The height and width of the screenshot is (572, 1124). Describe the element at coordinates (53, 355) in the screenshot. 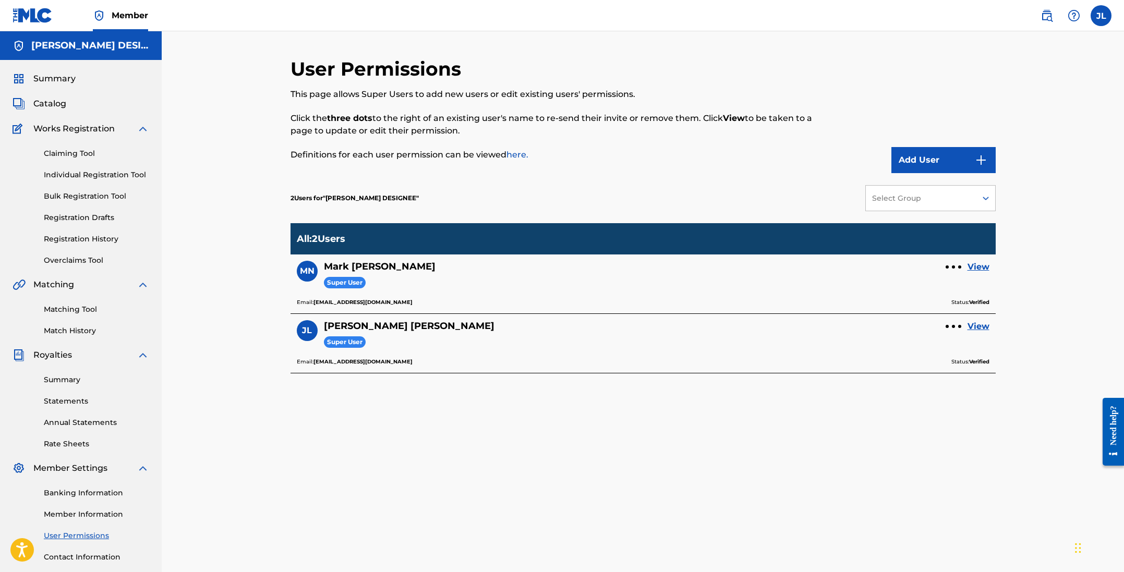

I see `span: Royalties` at that location.